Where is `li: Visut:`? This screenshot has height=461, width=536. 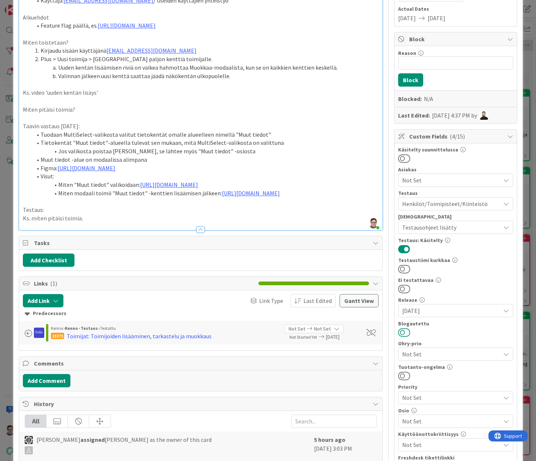 li: Visut: is located at coordinates (205, 176).